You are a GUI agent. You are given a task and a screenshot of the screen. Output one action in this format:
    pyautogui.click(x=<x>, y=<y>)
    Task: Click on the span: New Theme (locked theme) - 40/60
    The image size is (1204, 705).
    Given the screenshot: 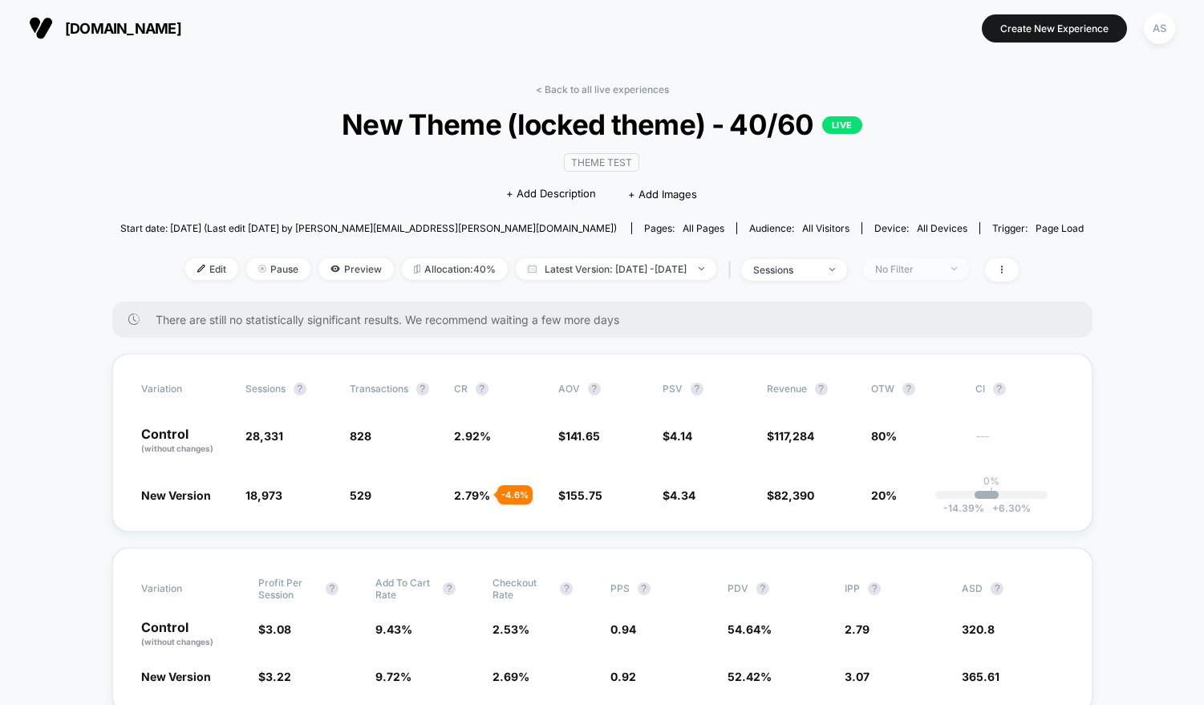 What is the action you would take?
    pyautogui.click(x=602, y=124)
    